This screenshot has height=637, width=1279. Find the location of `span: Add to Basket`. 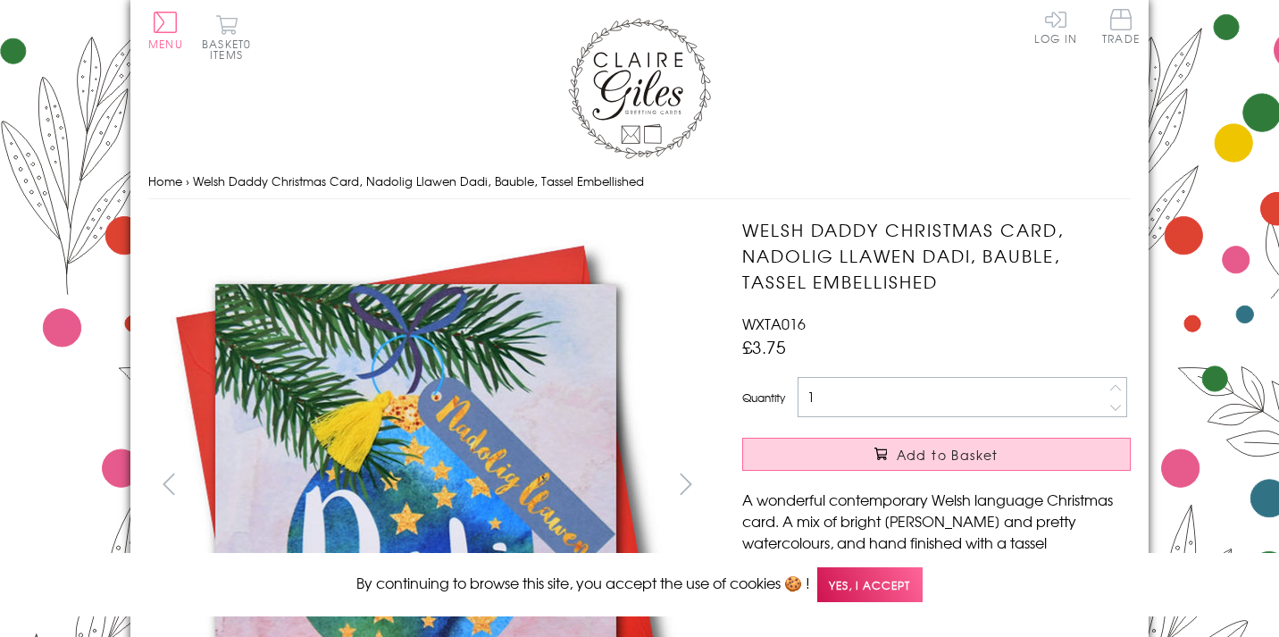

span: Add to Basket is located at coordinates (948, 455).